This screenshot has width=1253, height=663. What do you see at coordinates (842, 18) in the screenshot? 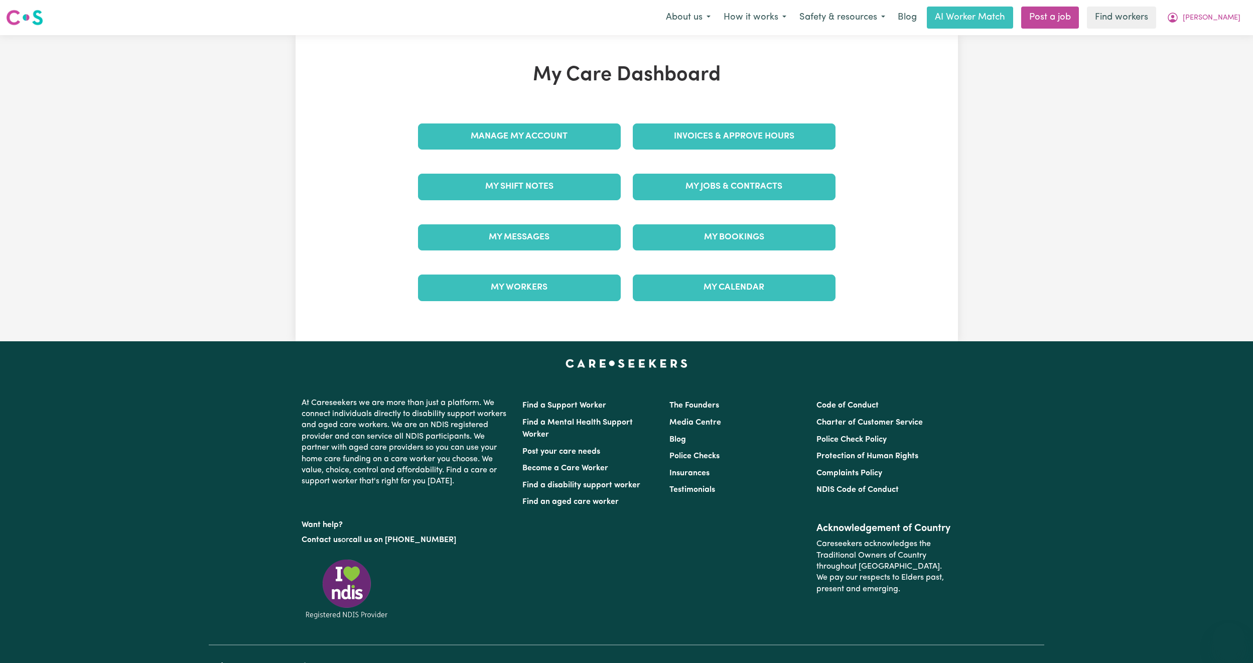
I see `button: Safety & resources` at bounding box center [842, 18].